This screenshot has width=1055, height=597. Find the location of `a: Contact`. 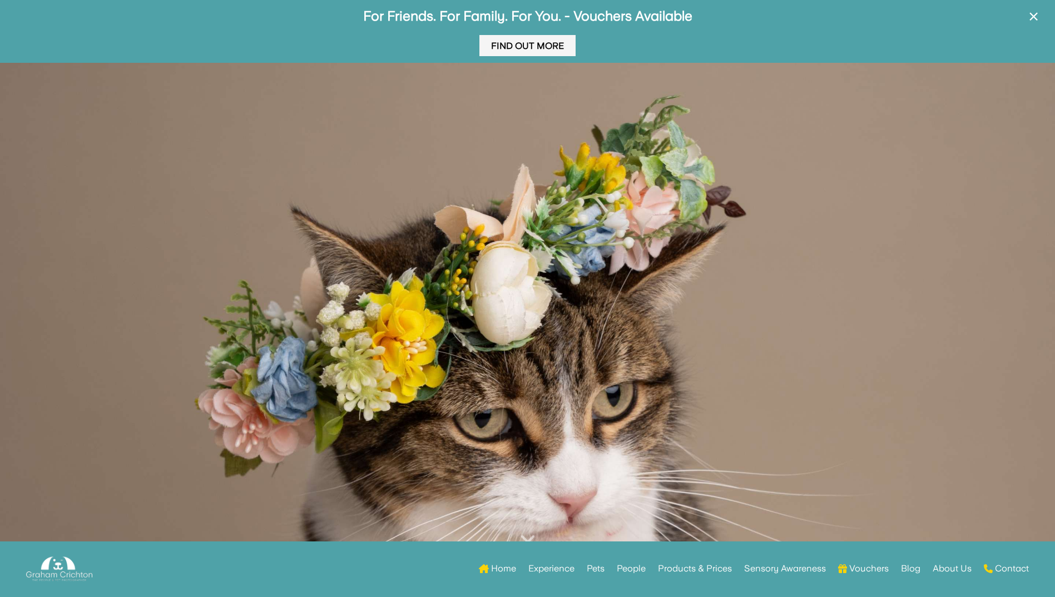

a: Contact is located at coordinates (1006, 569).